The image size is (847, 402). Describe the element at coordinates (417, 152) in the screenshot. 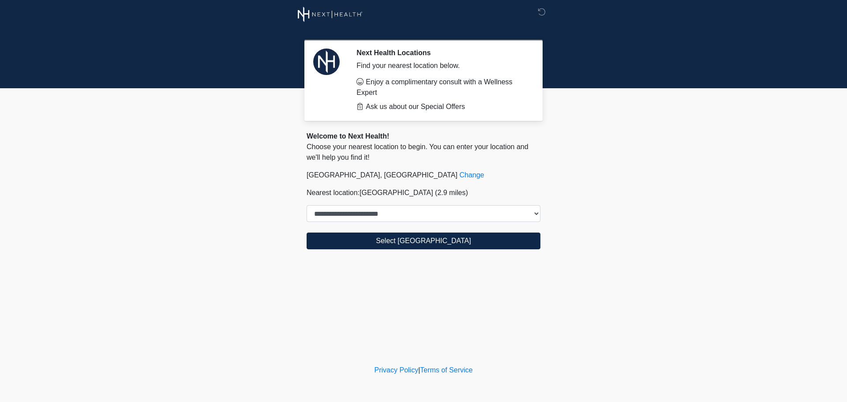

I see `span: Choose your nearest location to begin. You can enter your location and we'll help you find it!` at that location.